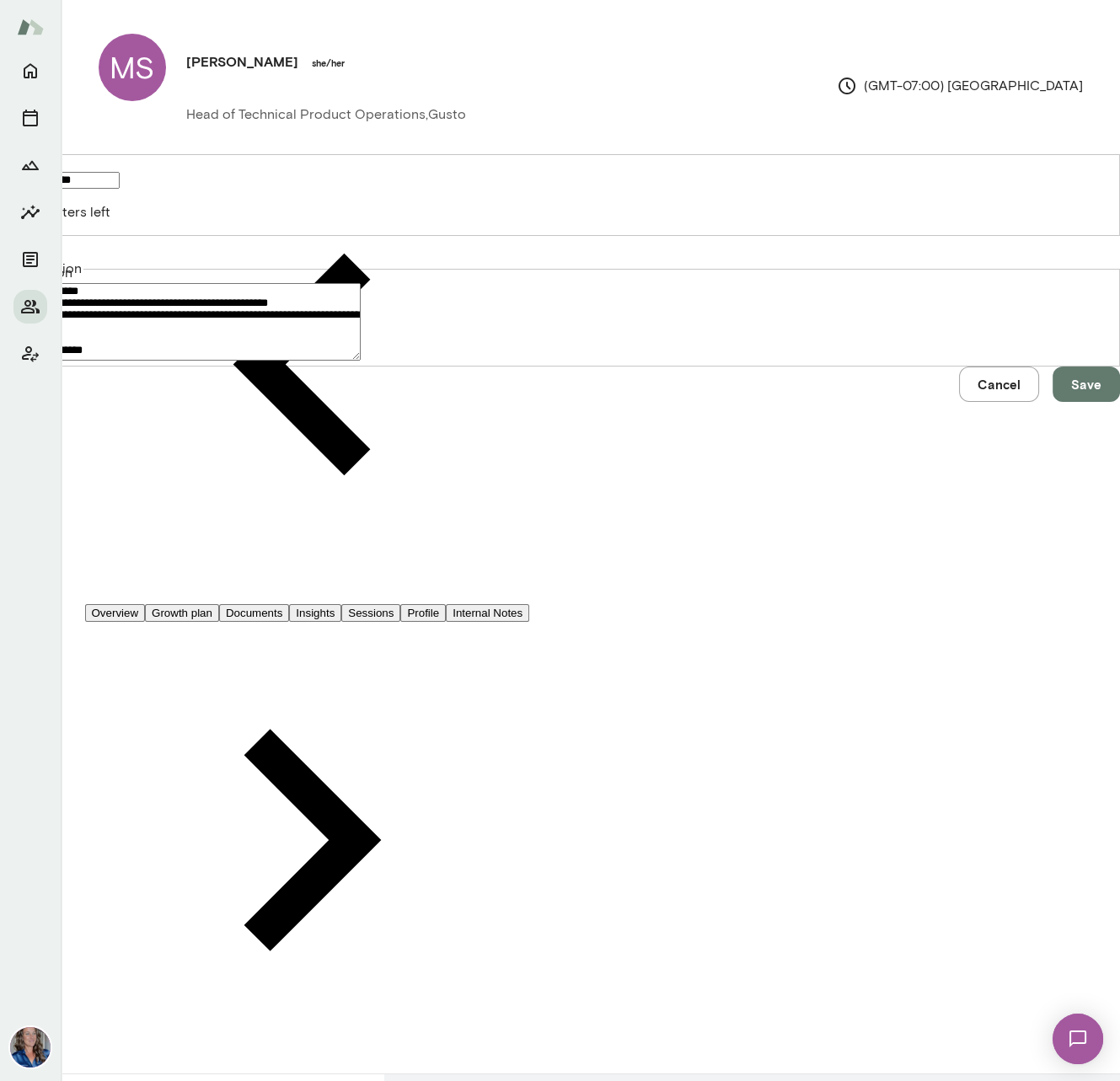 The height and width of the screenshot is (1081, 1120). What do you see at coordinates (326, 114) in the screenshot?
I see `p: Head of Technical Product Operations, Gusto` at bounding box center [326, 114].